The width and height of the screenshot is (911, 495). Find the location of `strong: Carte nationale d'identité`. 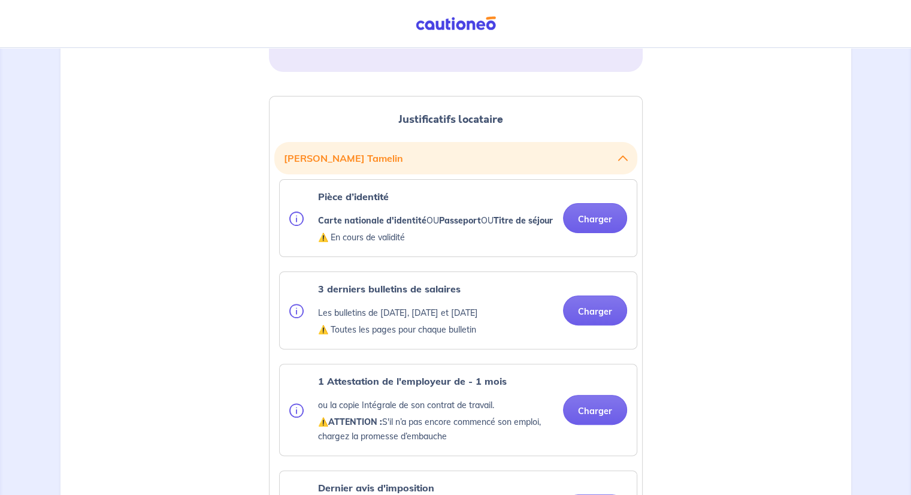

strong: Carte nationale d'identité is located at coordinates (372, 220).